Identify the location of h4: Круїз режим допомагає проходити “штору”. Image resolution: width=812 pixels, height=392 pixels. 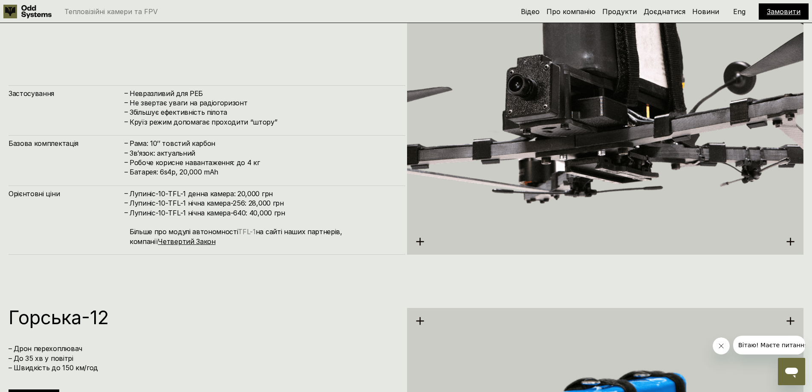
(263, 122).